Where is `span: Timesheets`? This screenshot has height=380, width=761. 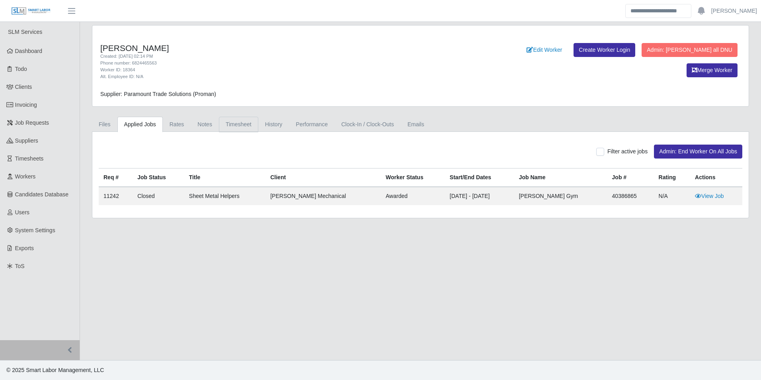
span: Timesheets is located at coordinates (29, 158).